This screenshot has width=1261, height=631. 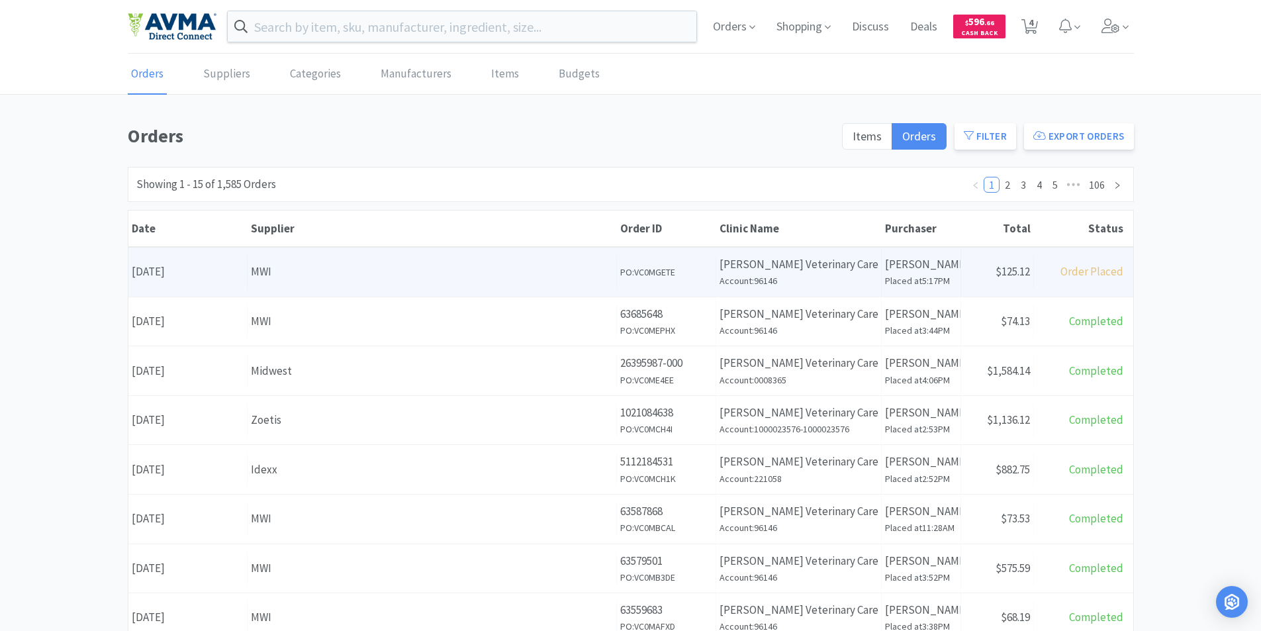 I want to click on a: Deals, so click(x=923, y=27).